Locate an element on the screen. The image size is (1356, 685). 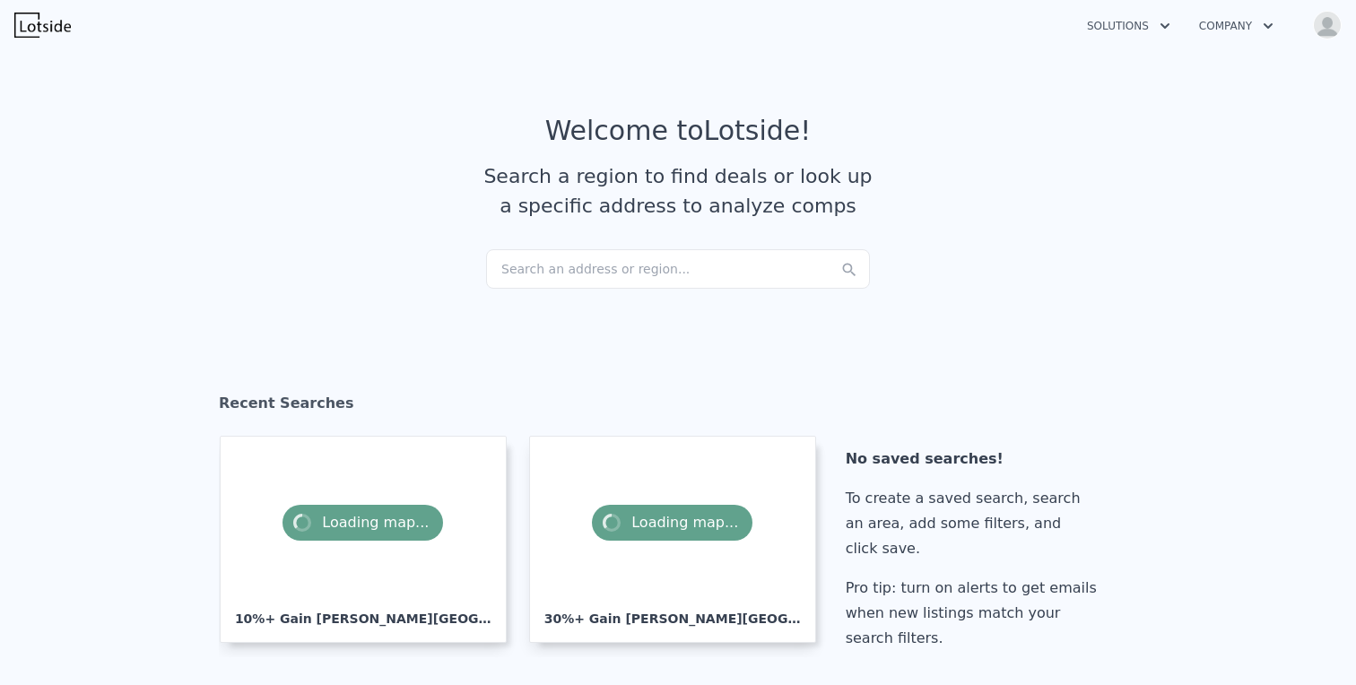
div: No saved searches! is located at coordinates (975, 459).